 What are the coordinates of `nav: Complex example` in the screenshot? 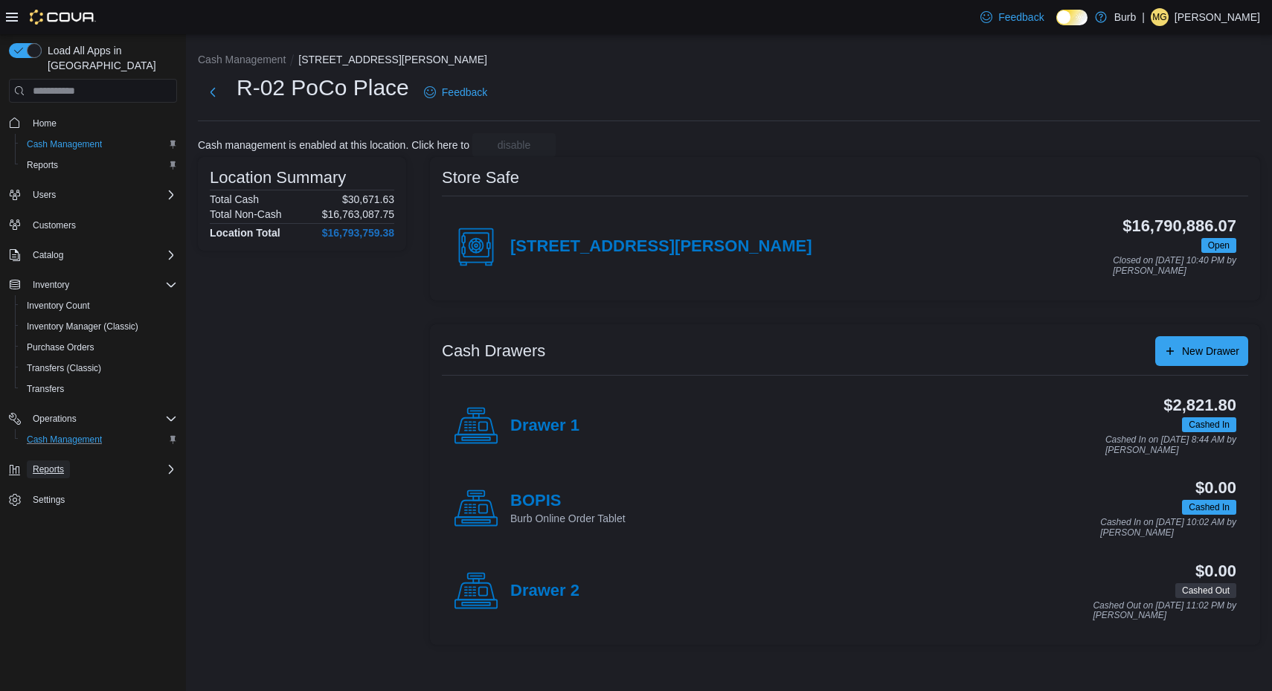 It's located at (93, 327).